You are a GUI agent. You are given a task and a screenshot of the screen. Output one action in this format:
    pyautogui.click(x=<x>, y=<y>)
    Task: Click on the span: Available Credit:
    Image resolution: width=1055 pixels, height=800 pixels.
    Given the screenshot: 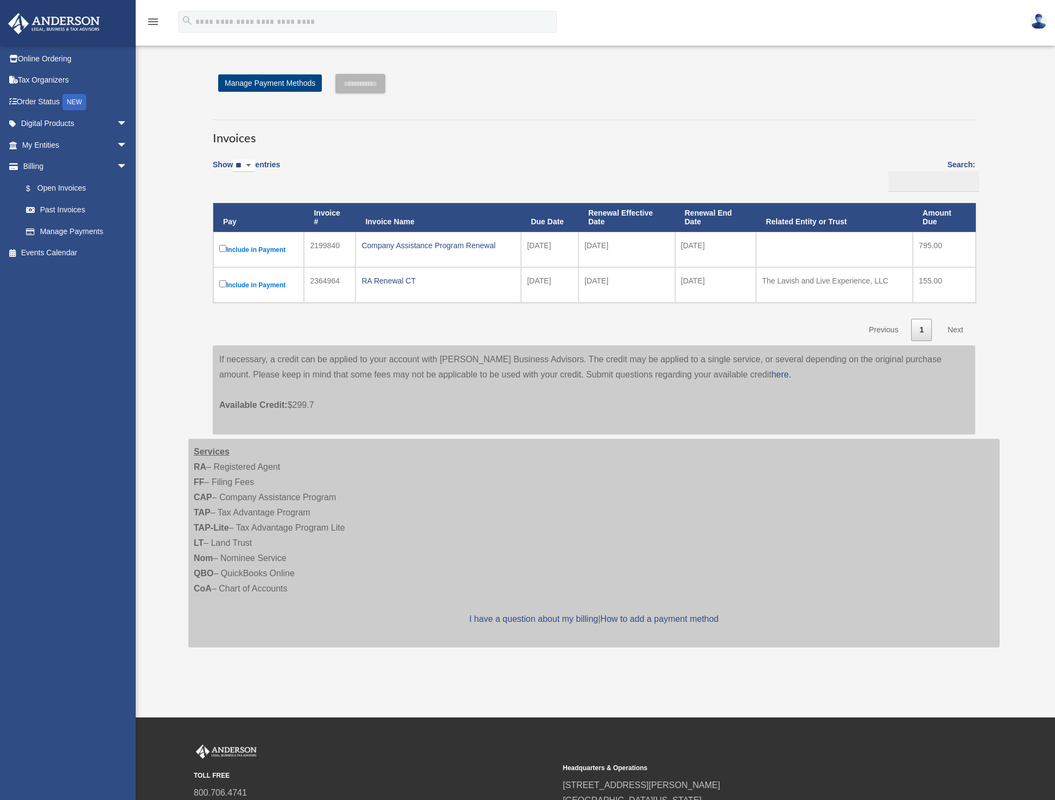 What is the action you would take?
    pyautogui.click(x=253, y=404)
    